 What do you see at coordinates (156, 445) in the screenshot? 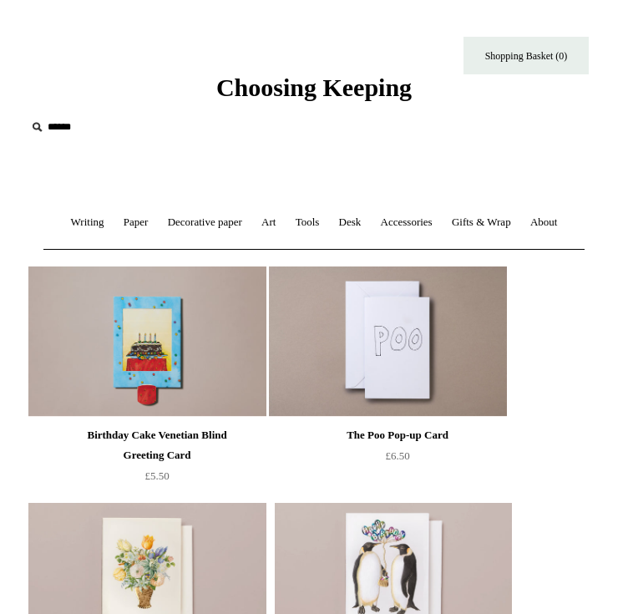
I see `div: Birthday Cake Venetian Blind Greeting Card` at bounding box center [156, 445].